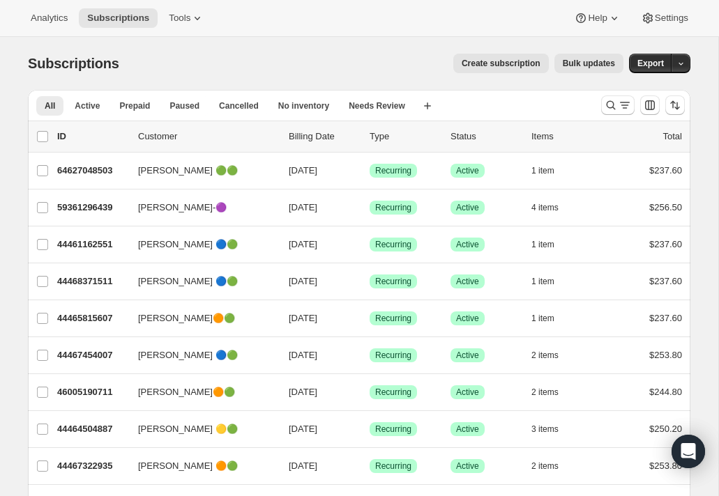 This screenshot has width=719, height=496. Describe the element at coordinates (323, 137) in the screenshot. I see `p: Billing Date` at that location.